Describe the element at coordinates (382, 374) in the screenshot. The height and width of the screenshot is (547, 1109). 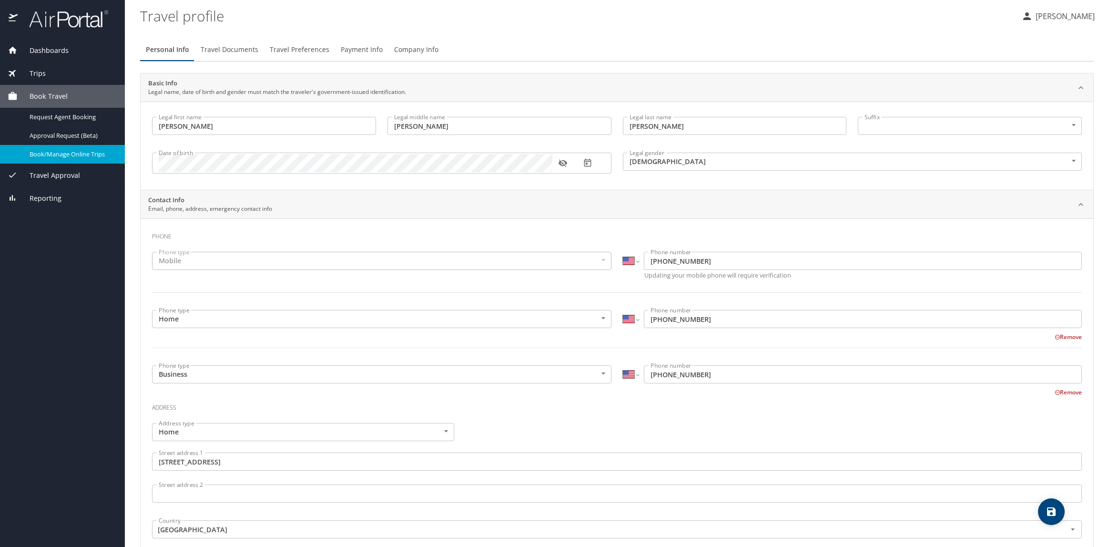
I see `div: Business` at that location.